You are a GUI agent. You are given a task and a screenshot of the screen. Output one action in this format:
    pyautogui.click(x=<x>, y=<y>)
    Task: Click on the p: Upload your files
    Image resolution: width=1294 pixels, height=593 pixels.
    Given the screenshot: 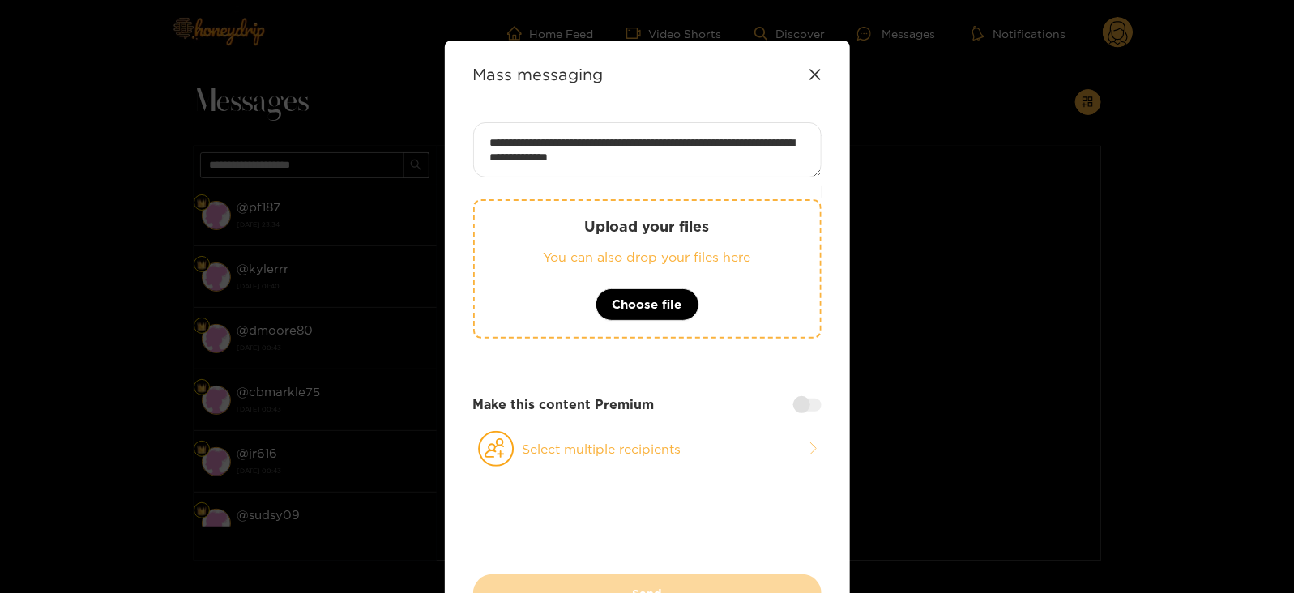 What is the action you would take?
    pyautogui.click(x=647, y=226)
    